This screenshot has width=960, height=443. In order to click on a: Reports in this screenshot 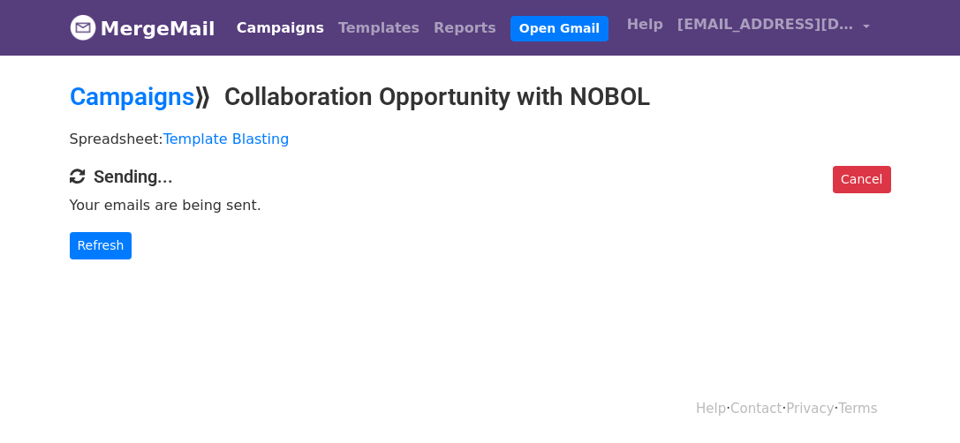, I will do `click(465, 28)`.